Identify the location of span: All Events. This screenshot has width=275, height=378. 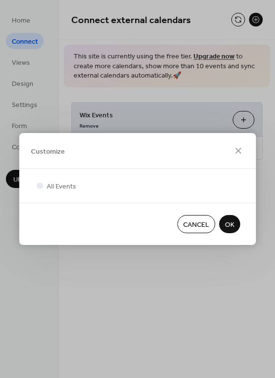
(61, 187).